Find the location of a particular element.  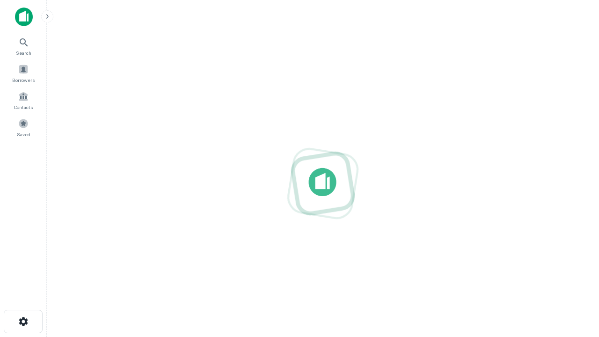

img: capitalize-icon.png is located at coordinates (24, 17).